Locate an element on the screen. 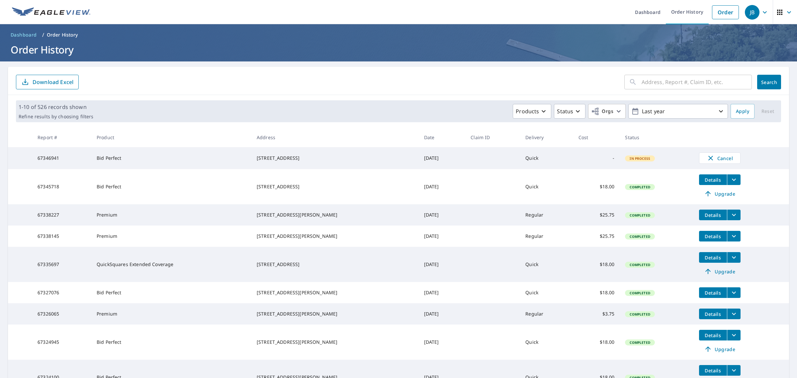 The width and height of the screenshot is (797, 378). th: Product is located at coordinates (171, 137).